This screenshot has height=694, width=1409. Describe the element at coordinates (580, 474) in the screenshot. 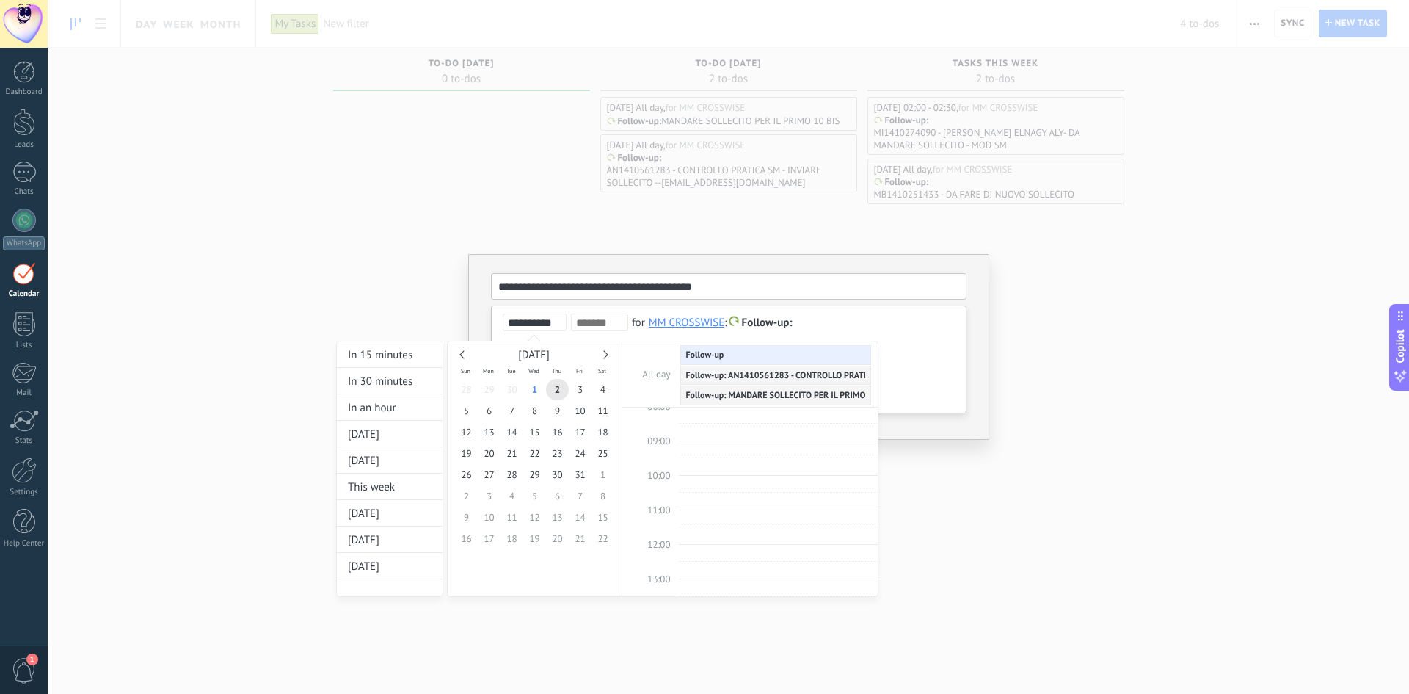

I see `span: 31` at that location.